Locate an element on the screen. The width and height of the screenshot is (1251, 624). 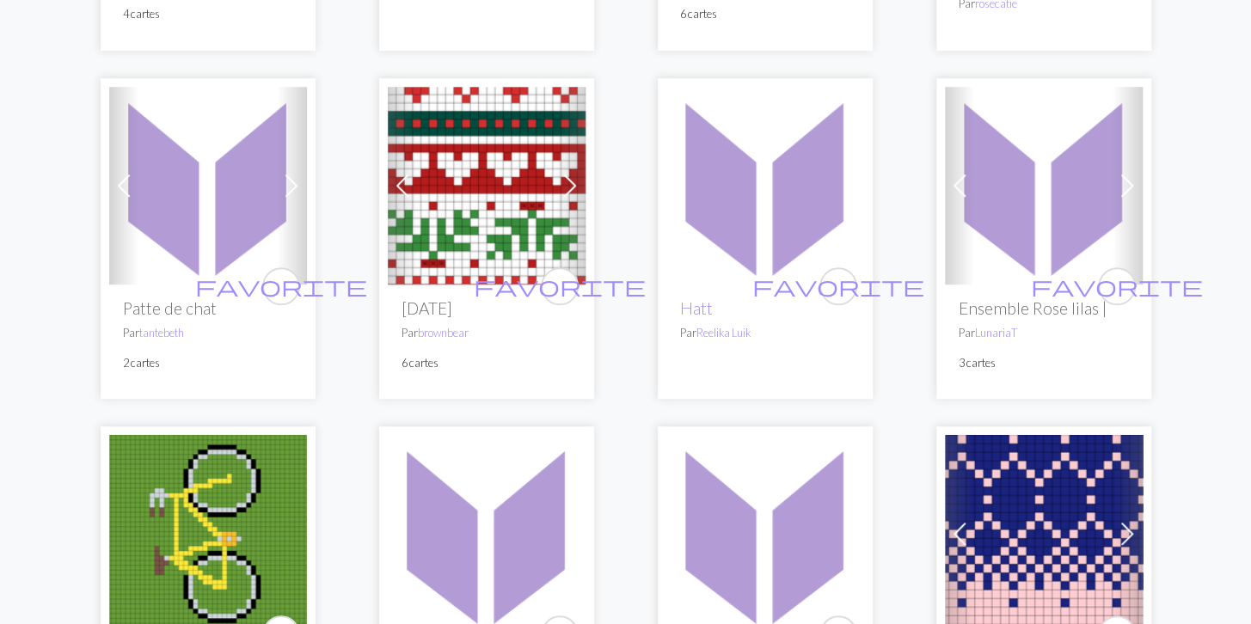
a: hatt is located at coordinates (765, 183).